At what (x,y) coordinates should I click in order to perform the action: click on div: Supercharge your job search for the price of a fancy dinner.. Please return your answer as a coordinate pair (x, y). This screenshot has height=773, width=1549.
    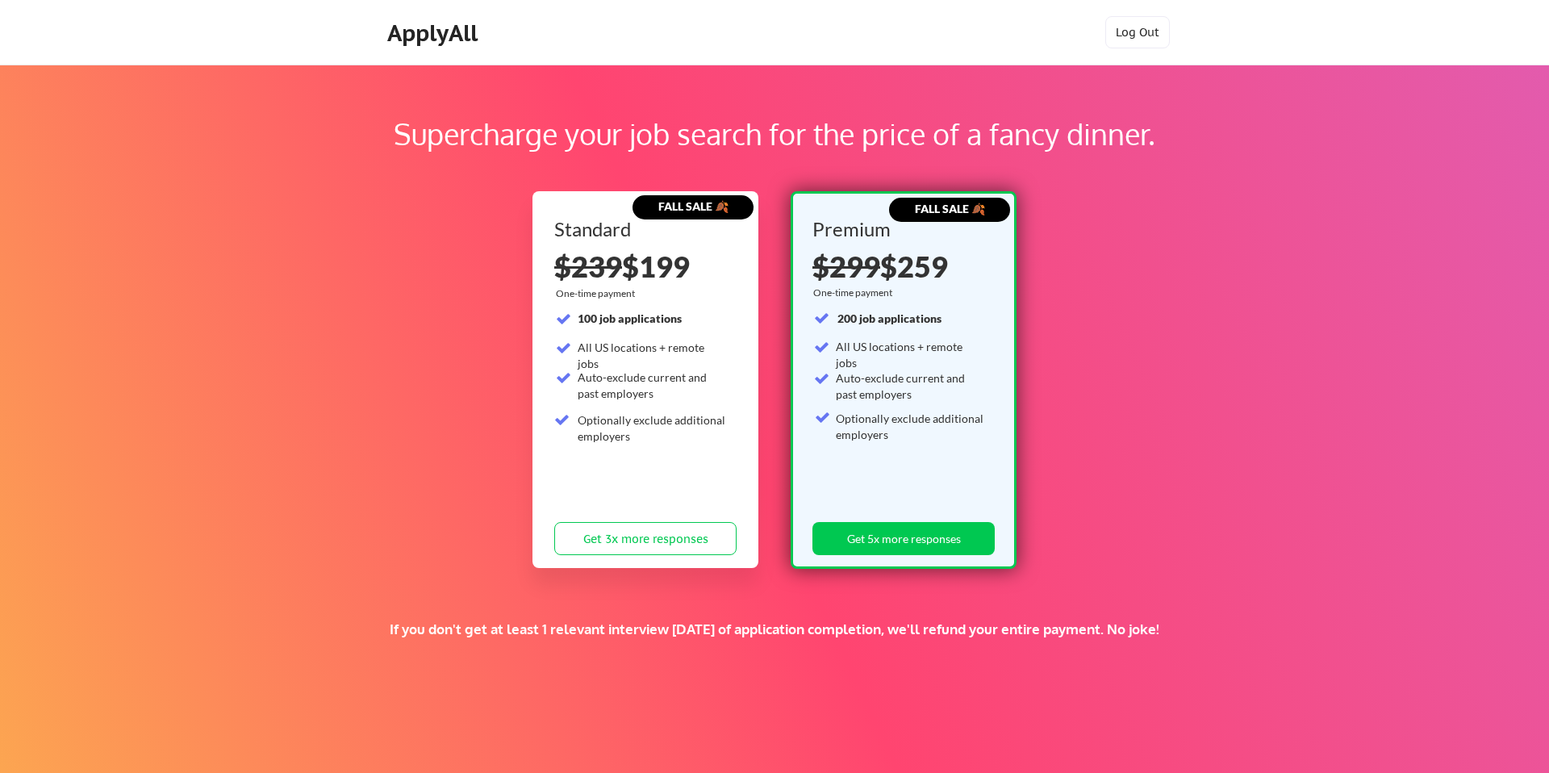
    Looking at the image, I should click on (774, 134).